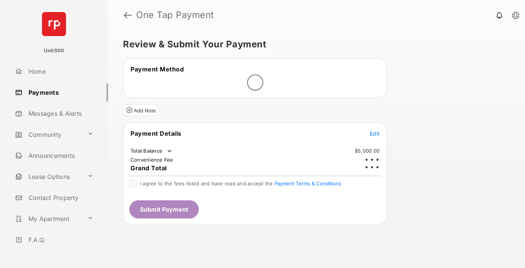 Image resolution: width=525 pixels, height=268 pixels. Describe the element at coordinates (314, 44) in the screenshot. I see `h5: Review & Submit Your Payment` at that location.